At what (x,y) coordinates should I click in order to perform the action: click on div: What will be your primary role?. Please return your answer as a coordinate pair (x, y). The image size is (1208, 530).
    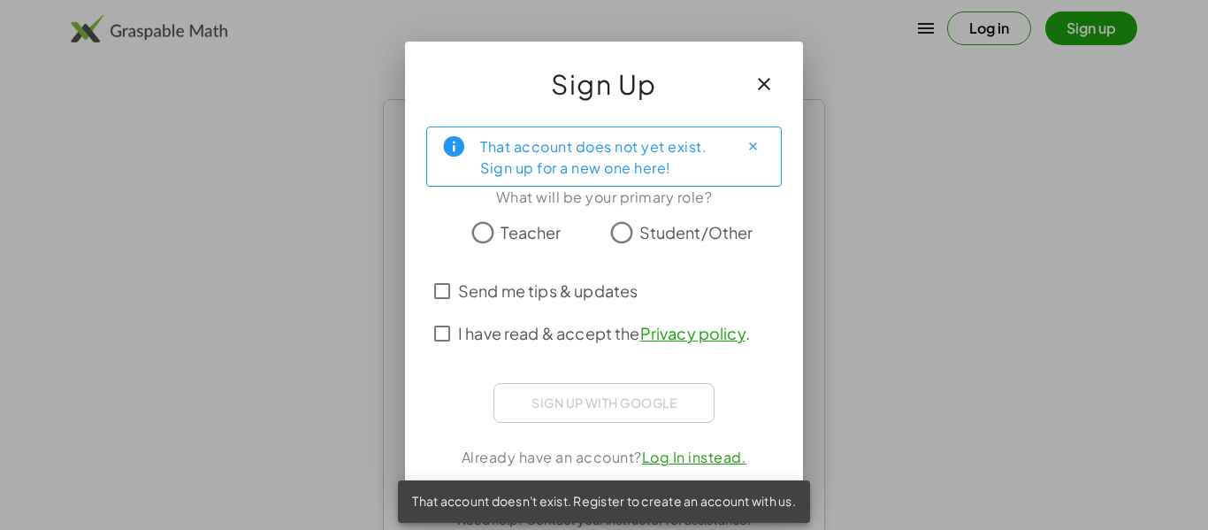
    Looking at the image, I should click on (604, 197).